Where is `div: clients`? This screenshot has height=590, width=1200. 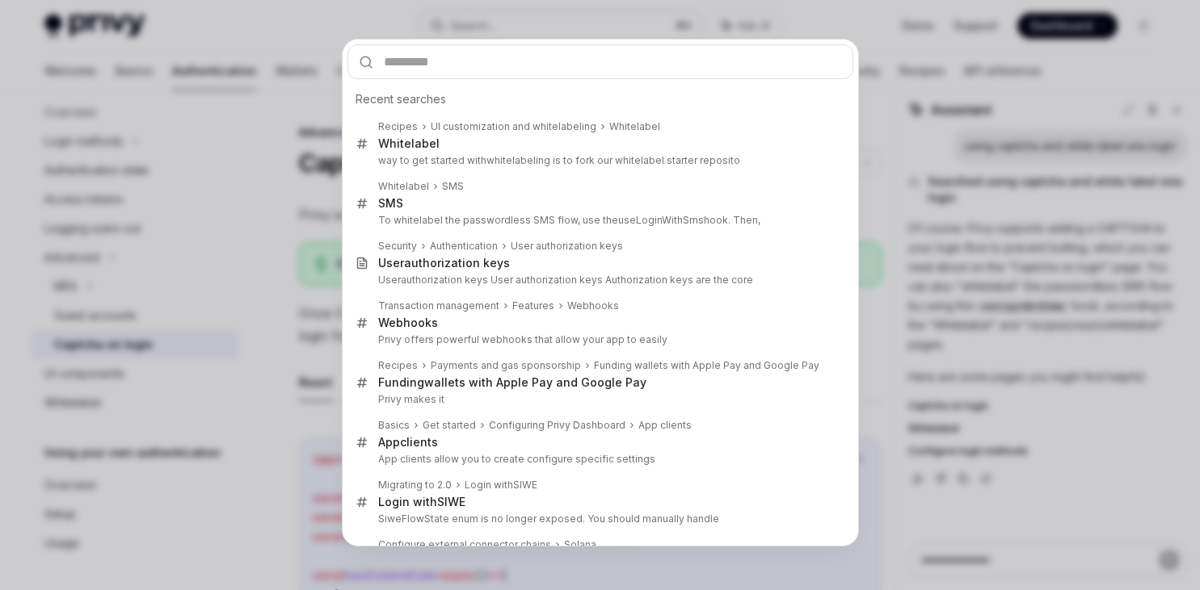
div: clients is located at coordinates (408, 443).